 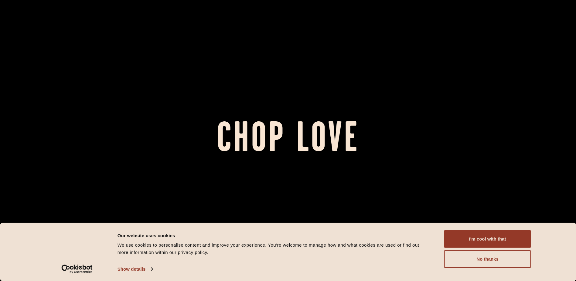 I want to click on div: We use cookies to personalise content and improve your experience. You're welcome to manage how a..., so click(x=274, y=249).